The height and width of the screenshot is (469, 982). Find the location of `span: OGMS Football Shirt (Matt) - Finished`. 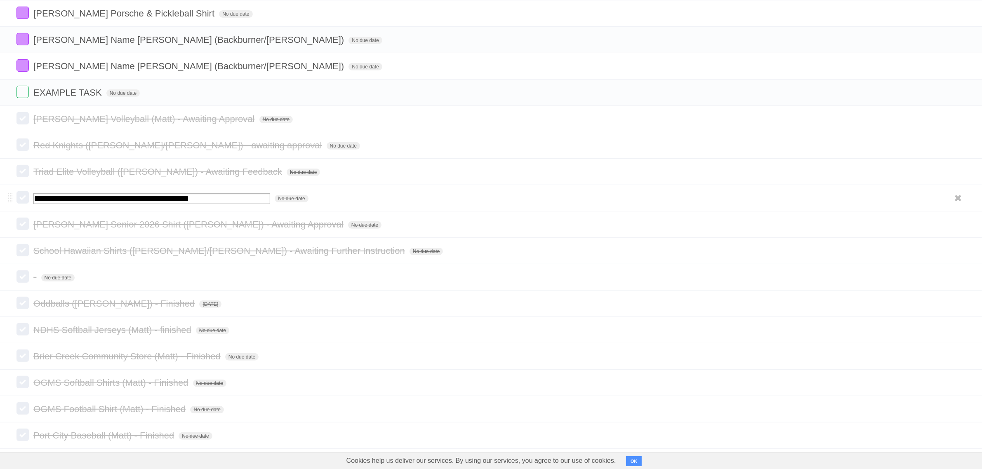

span: OGMS Football Shirt (Matt) - Finished is located at coordinates (110, 409).